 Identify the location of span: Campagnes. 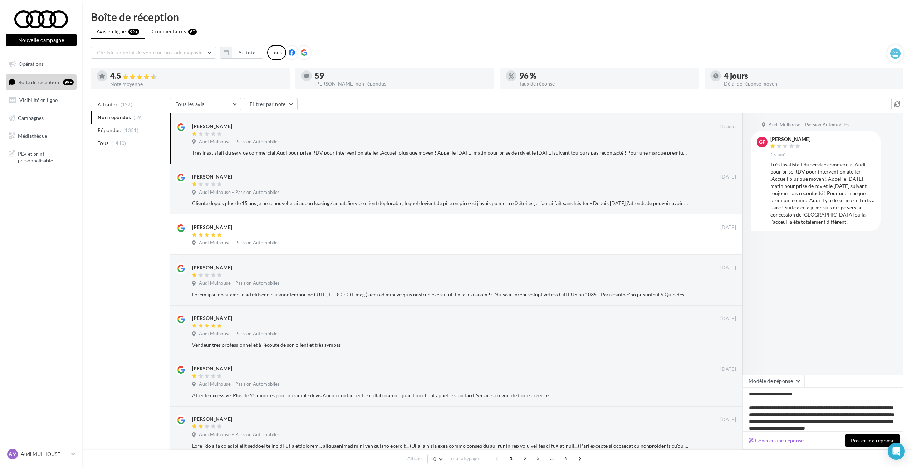
(31, 118).